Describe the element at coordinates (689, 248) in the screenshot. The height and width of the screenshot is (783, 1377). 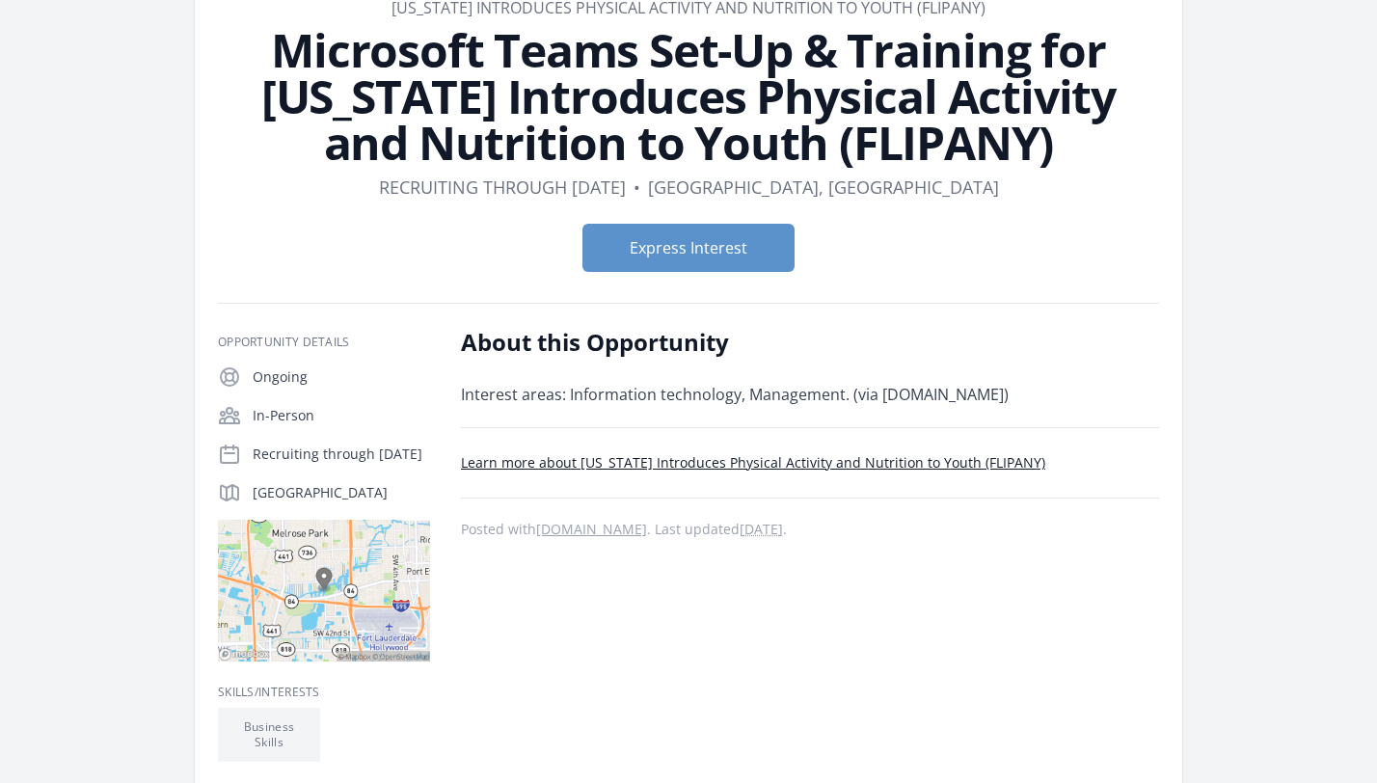
I see `button: Express Interest` at that location.